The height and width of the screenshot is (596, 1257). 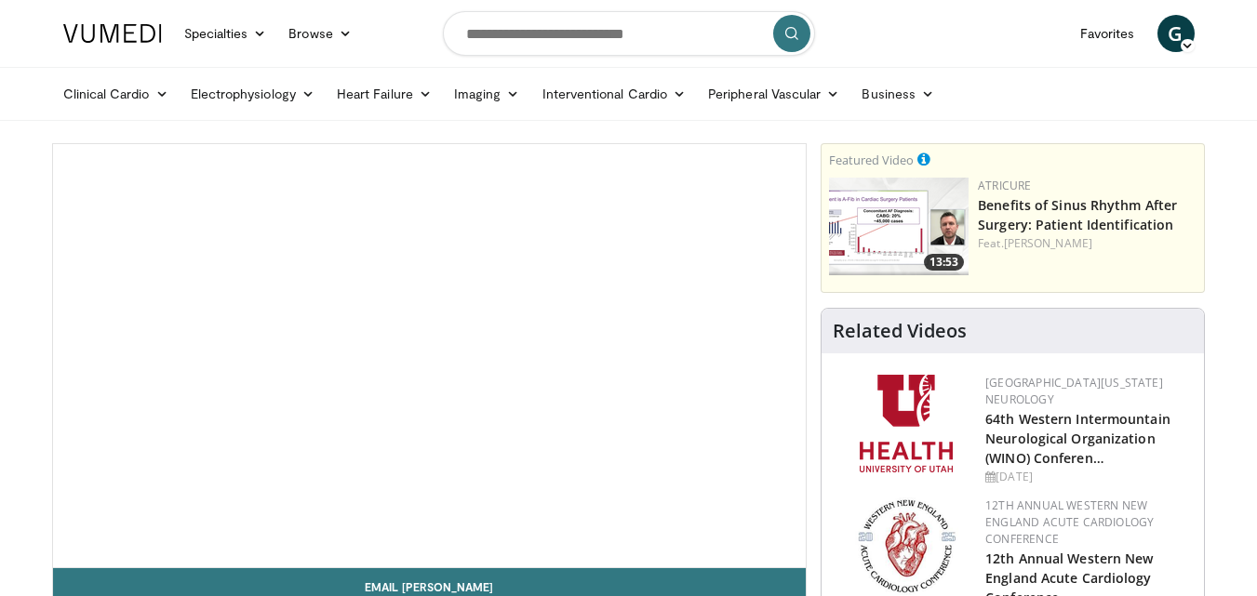 I want to click on video-js: Video Player, so click(x=430, y=356).